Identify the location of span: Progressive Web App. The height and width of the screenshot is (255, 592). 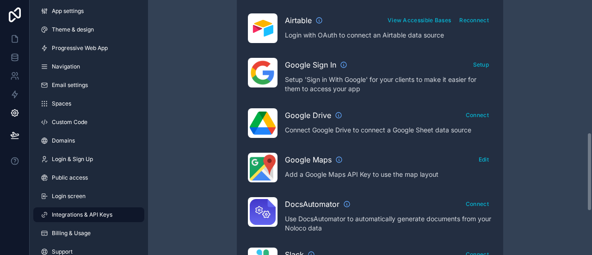
(80, 48).